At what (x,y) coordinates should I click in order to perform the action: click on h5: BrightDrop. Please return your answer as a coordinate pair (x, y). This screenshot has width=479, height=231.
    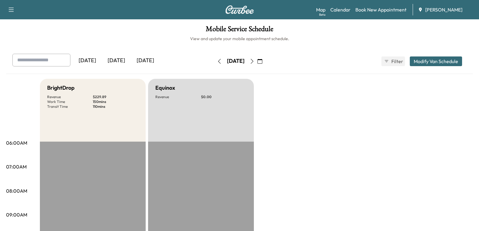
    Looking at the image, I should click on (61, 88).